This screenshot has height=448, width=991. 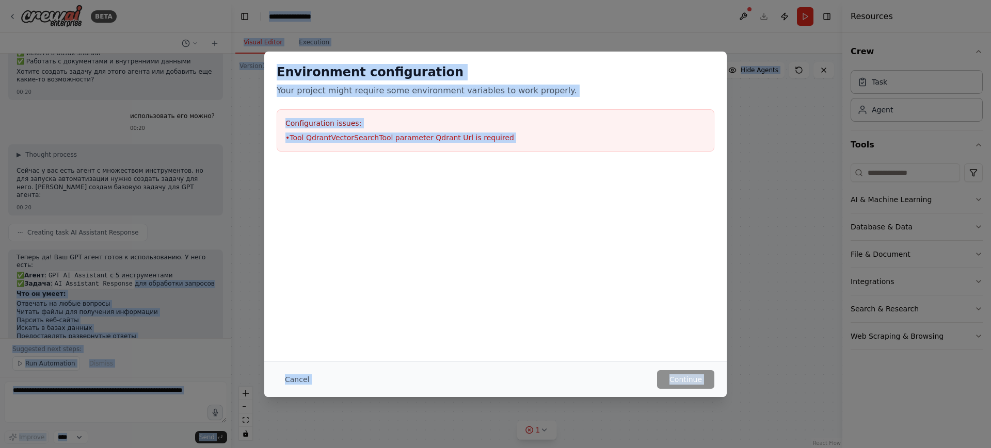 I want to click on li: • Tool QdrantVectorSearchTool parameter Qdrant Url is required, so click(x=495, y=138).